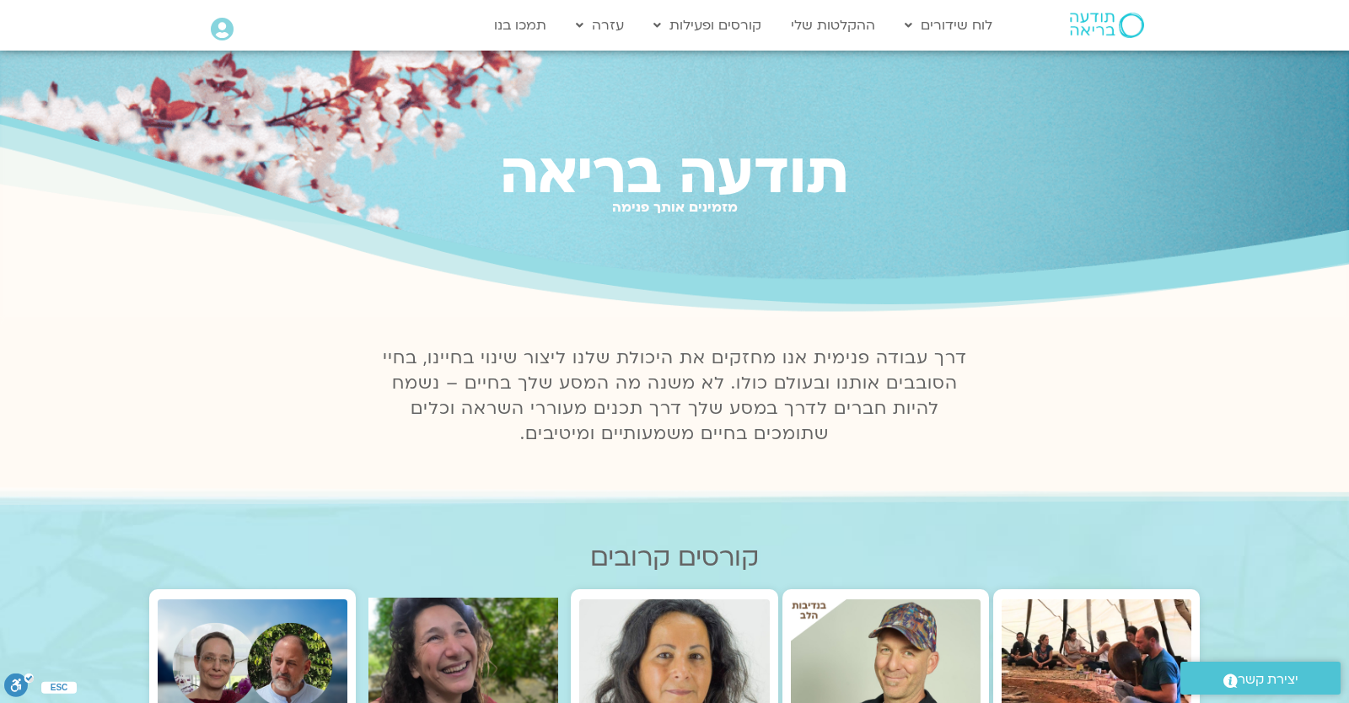 This screenshot has height=703, width=1349. I want to click on a: לוח שידורים, so click(948, 25).